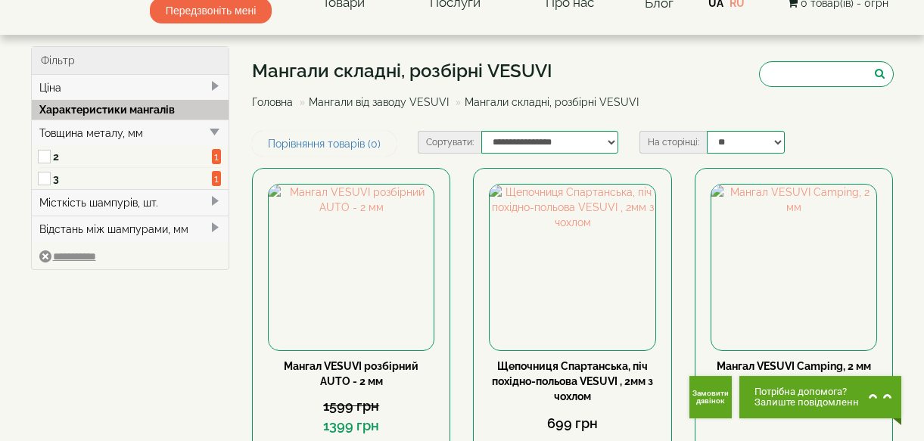 This screenshot has width=924, height=441. Describe the element at coordinates (130, 132) in the screenshot. I see `div: Товщина металу, мм` at that location.